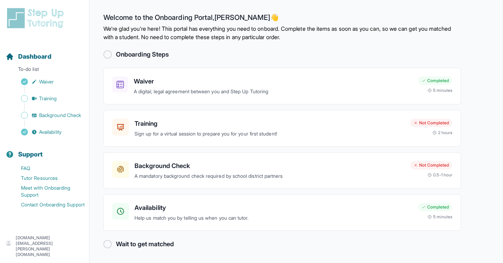 Image resolution: width=503 pixels, height=263 pixels. Describe the element at coordinates (269, 166) in the screenshot. I see `h3: Background Check` at that location.